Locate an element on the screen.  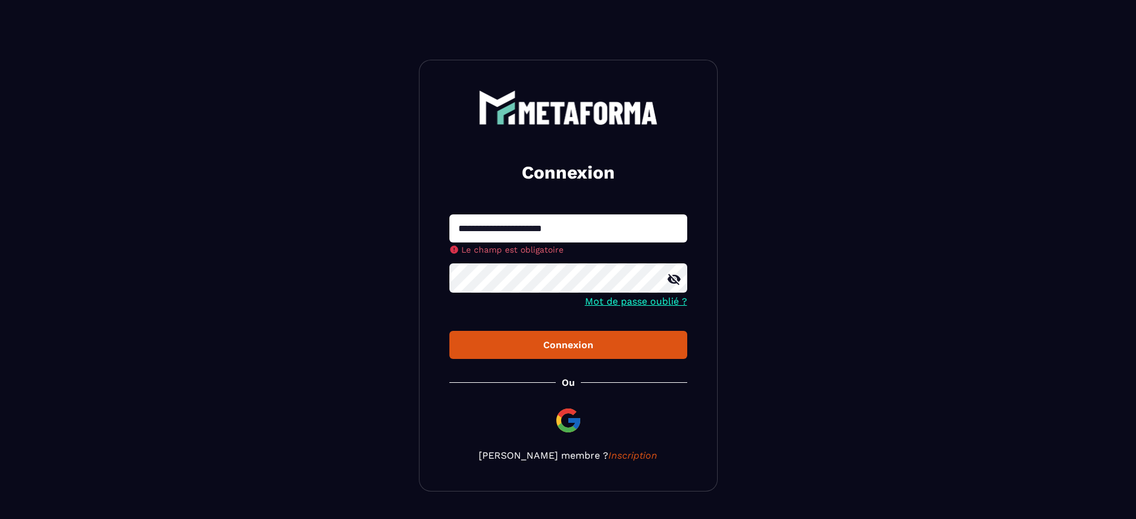
span: Le champ est obligatoire is located at coordinates (512, 250).